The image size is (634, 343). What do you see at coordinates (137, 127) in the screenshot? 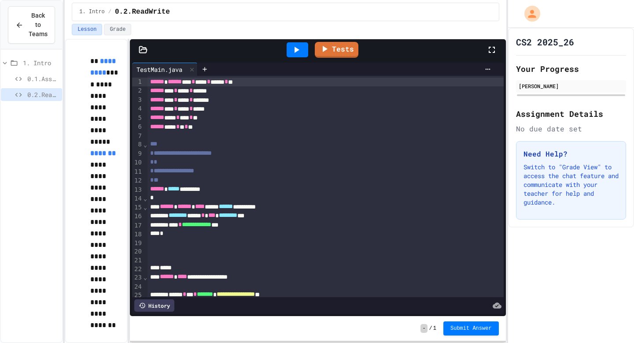
I see `div: 6` at bounding box center [137, 127].